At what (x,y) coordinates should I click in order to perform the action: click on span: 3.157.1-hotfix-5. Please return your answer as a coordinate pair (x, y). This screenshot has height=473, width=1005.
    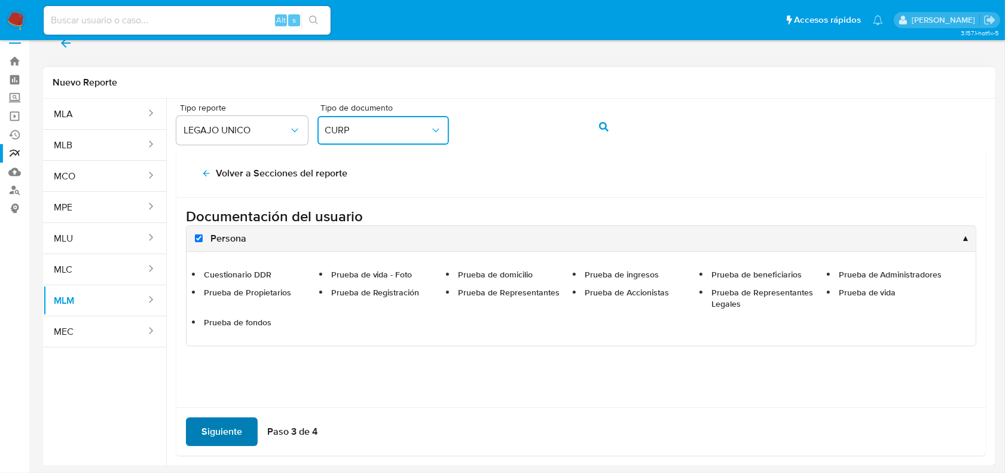
    Looking at the image, I should click on (980, 33).